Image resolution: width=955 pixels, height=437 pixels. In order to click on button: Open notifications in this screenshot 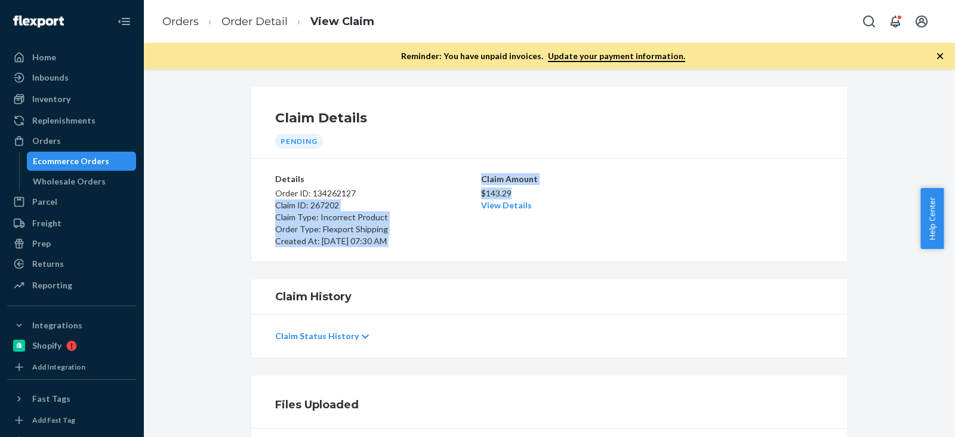, I will do `click(895, 21)`.